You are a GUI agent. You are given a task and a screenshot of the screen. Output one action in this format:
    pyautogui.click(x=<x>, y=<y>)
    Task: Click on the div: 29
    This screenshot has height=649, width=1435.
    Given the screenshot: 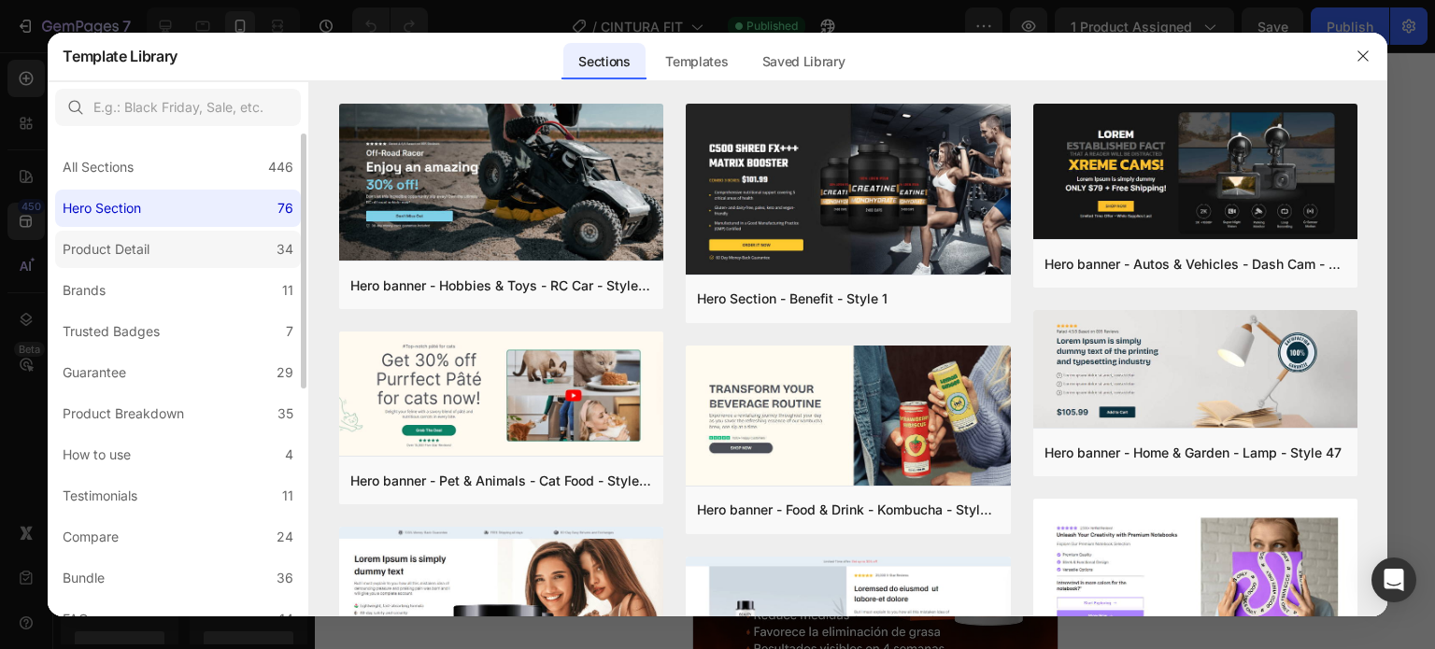 What is the action you would take?
    pyautogui.click(x=285, y=373)
    